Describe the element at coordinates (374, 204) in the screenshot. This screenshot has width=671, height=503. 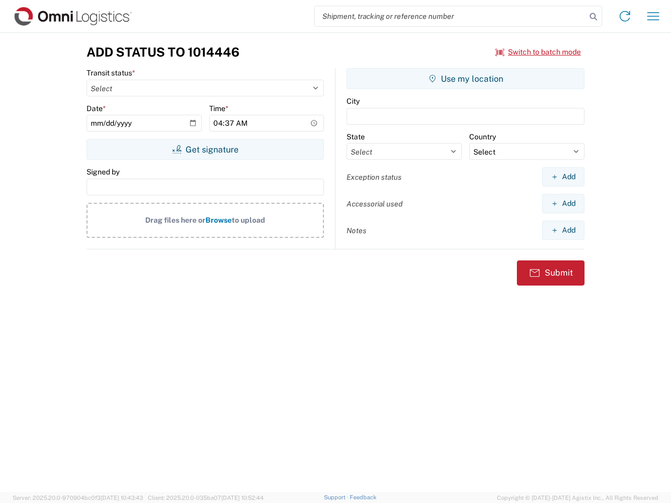
I see `label: Accessorial used` at that location.